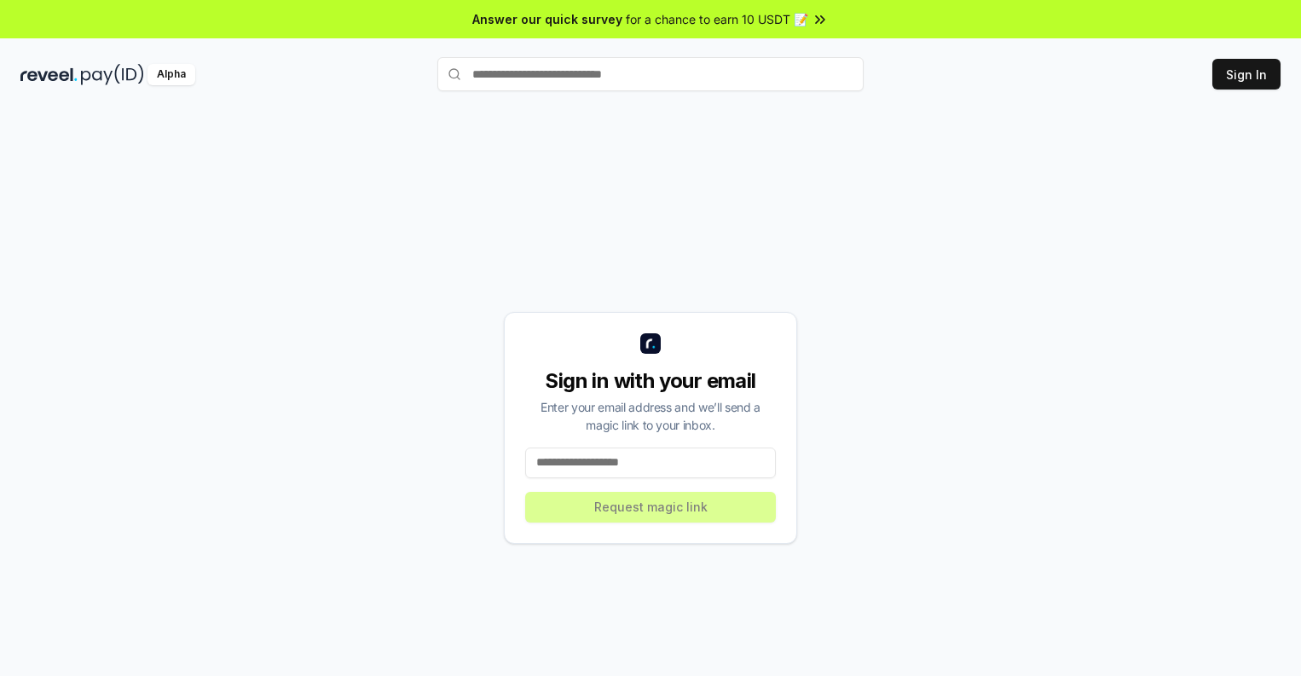 The height and width of the screenshot is (676, 1301). I want to click on button: Sign In, so click(1246, 74).